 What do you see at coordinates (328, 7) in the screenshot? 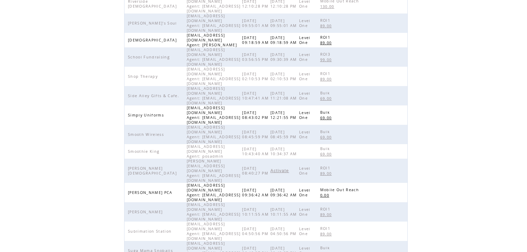
I see `span: 130.00` at bounding box center [328, 7].